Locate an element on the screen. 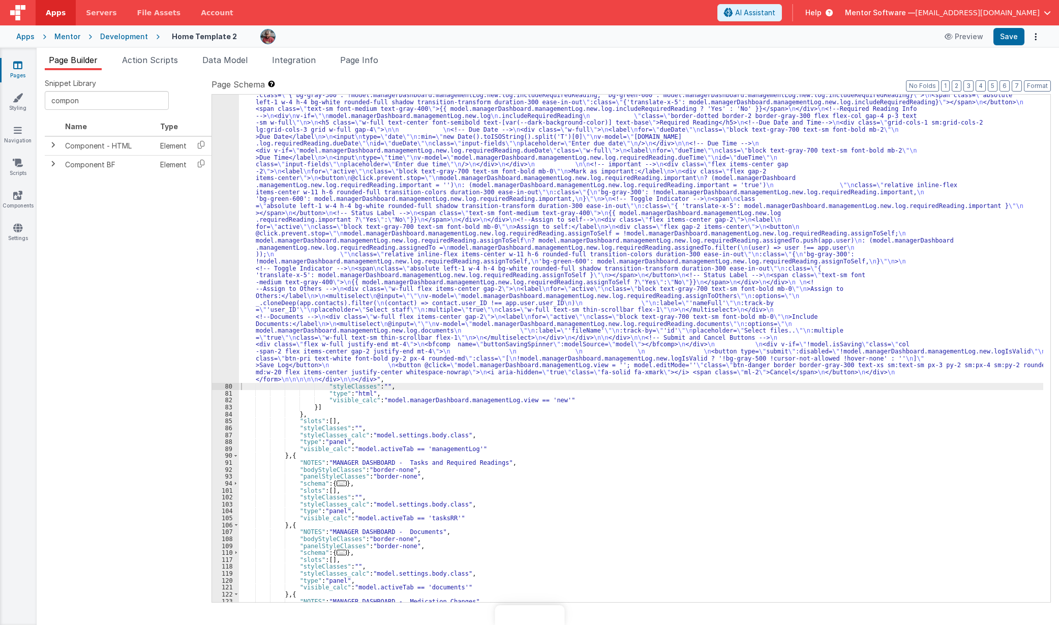 The height and width of the screenshot is (625, 1059). div: 85 is located at coordinates (225, 421).